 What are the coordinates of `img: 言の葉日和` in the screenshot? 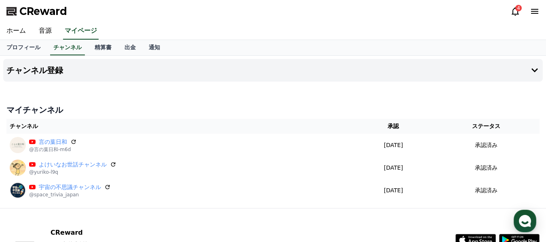 It's located at (18, 145).